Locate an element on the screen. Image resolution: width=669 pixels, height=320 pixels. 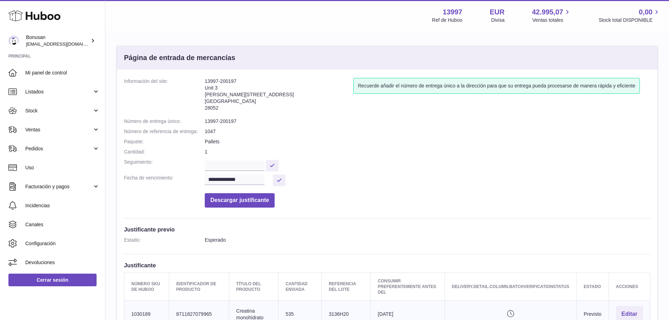
div: Recuerde añadir el número de entrega único a la dirección para que su entrega pueda procesarse de... is located at coordinates (496, 86).